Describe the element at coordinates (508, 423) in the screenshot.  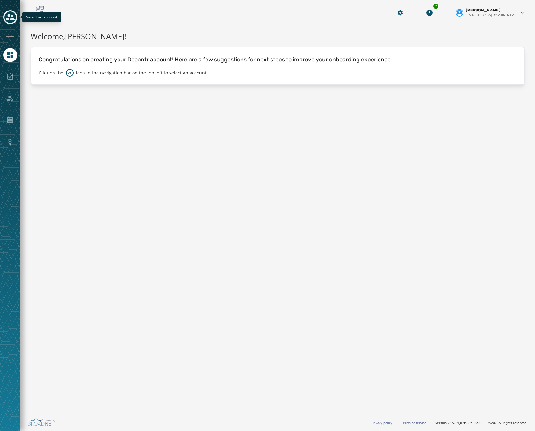
I see `span: © 2025 All rights reserved.` at that location.